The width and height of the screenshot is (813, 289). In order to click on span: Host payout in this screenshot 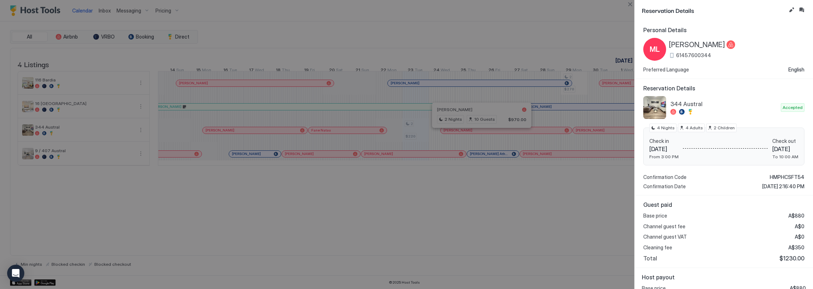, I will do `click(724, 277)`.